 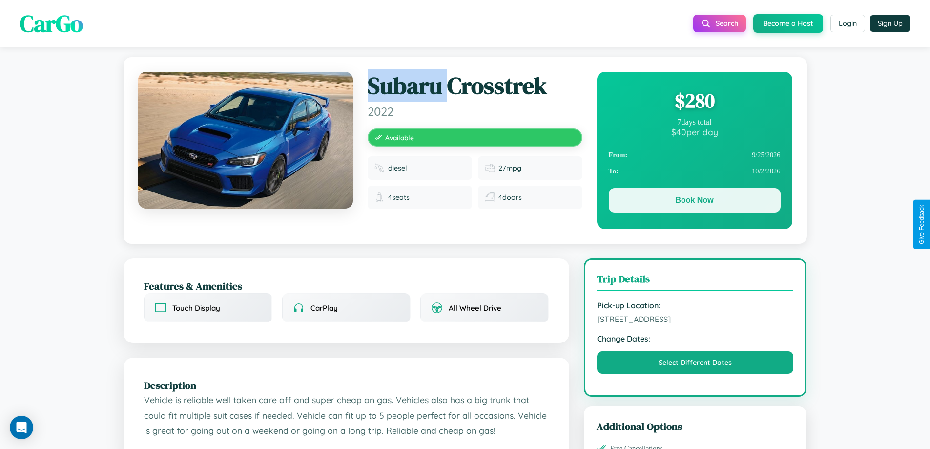 What do you see at coordinates (51, 23) in the screenshot?
I see `span: CarGo` at bounding box center [51, 23].